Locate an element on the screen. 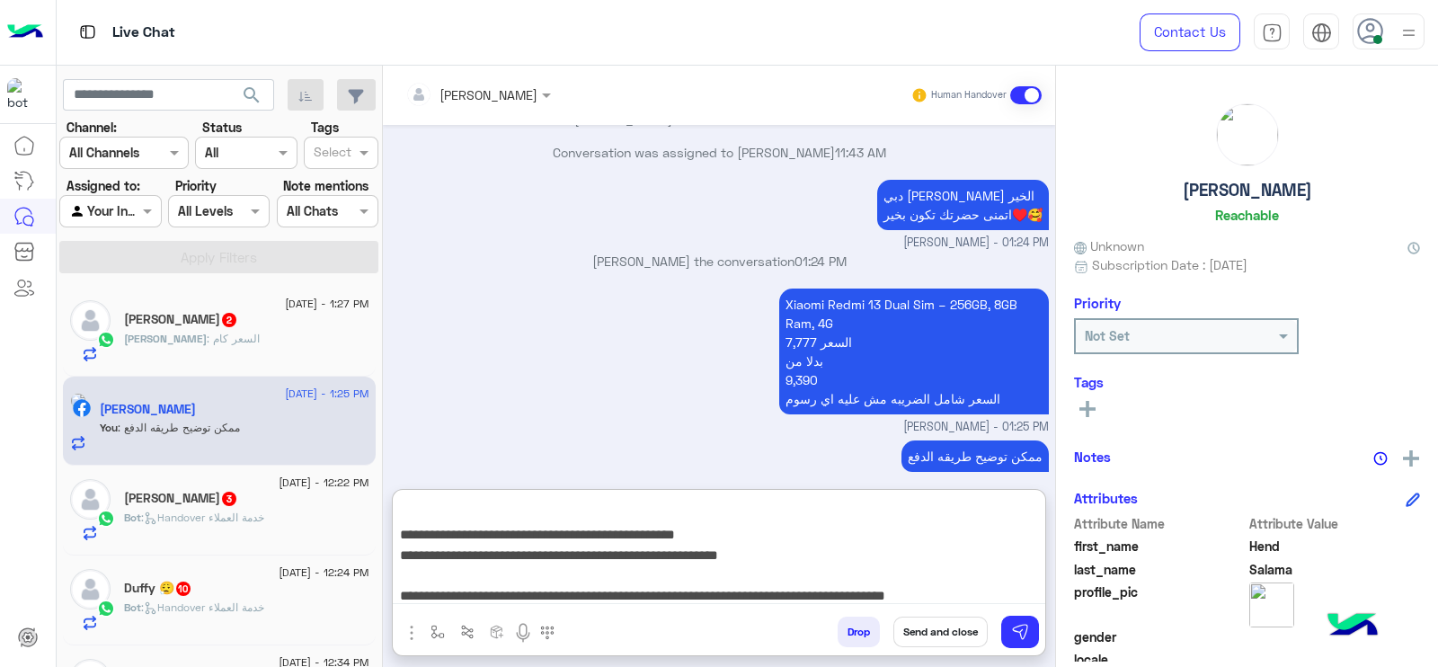 The image size is (1438, 667). h6: Notes is located at coordinates (1092, 457).